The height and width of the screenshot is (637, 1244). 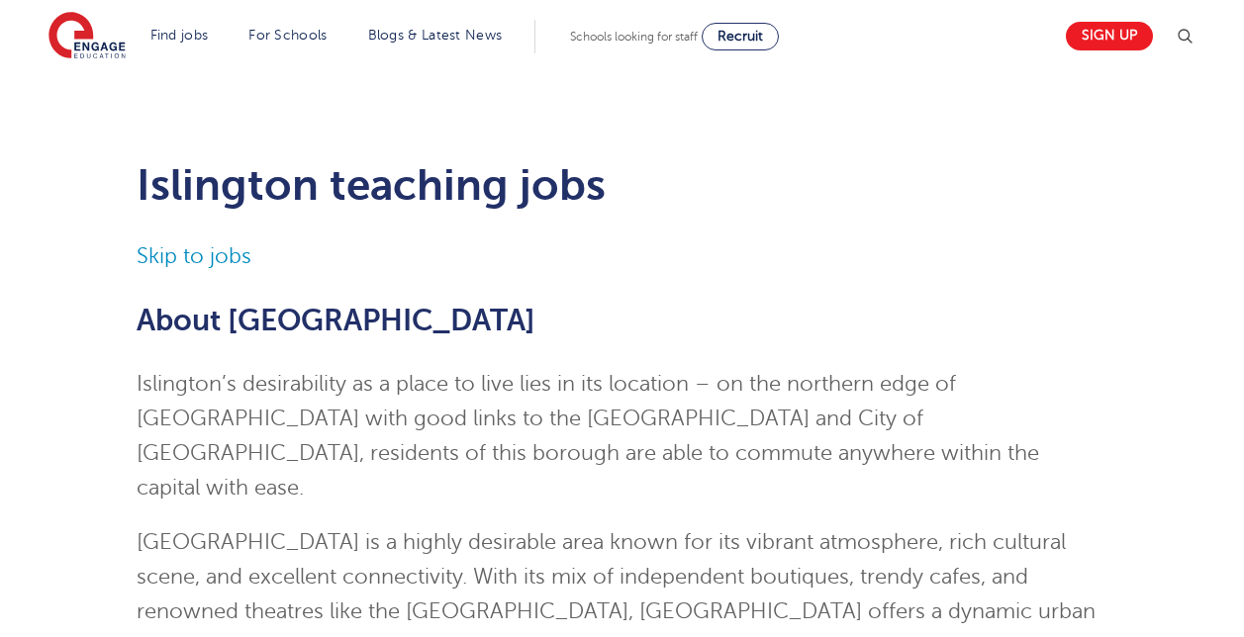 What do you see at coordinates (287, 35) in the screenshot?
I see `a: For Schools` at bounding box center [287, 35].